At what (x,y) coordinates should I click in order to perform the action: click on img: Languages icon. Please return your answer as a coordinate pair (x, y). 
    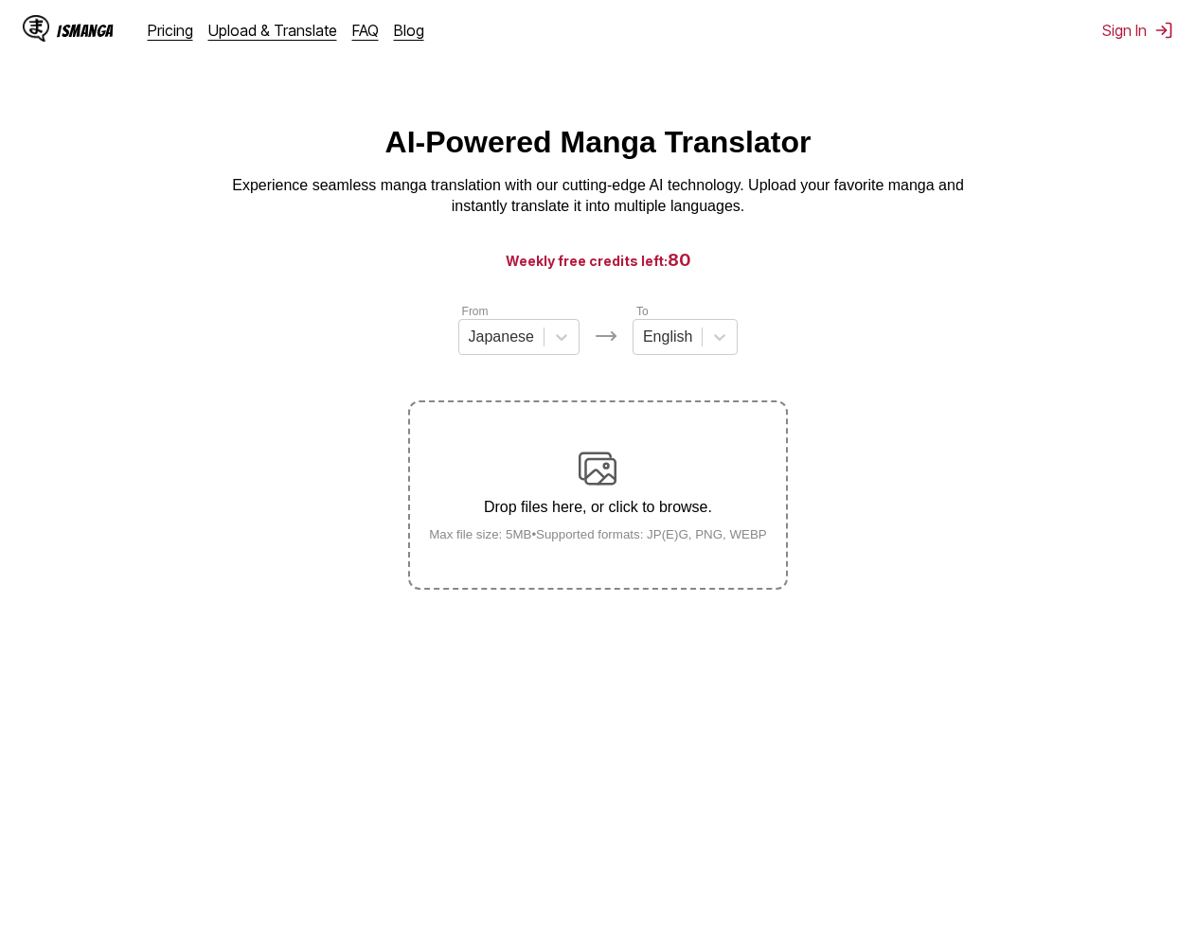
    Looking at the image, I should click on (606, 336).